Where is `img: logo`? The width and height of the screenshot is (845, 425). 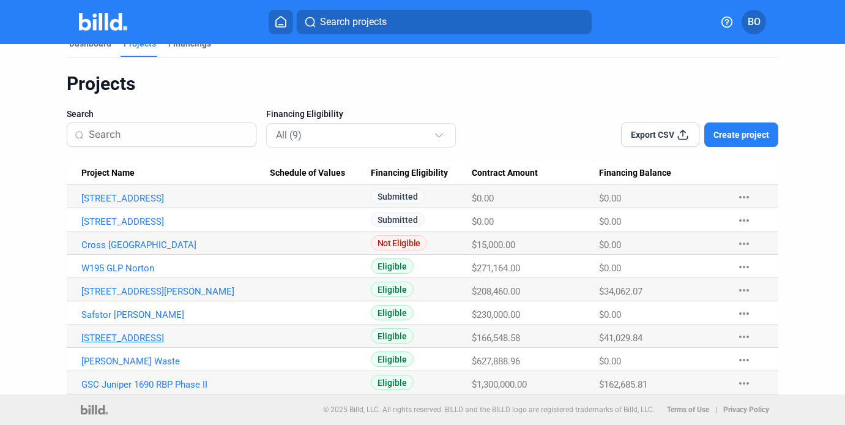
img: logo is located at coordinates (94, 409).